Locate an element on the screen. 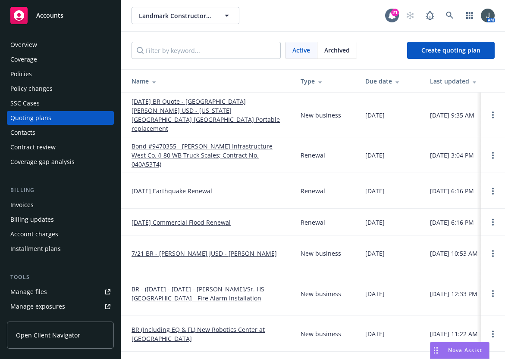  a: Quoting plans is located at coordinates (60, 118).